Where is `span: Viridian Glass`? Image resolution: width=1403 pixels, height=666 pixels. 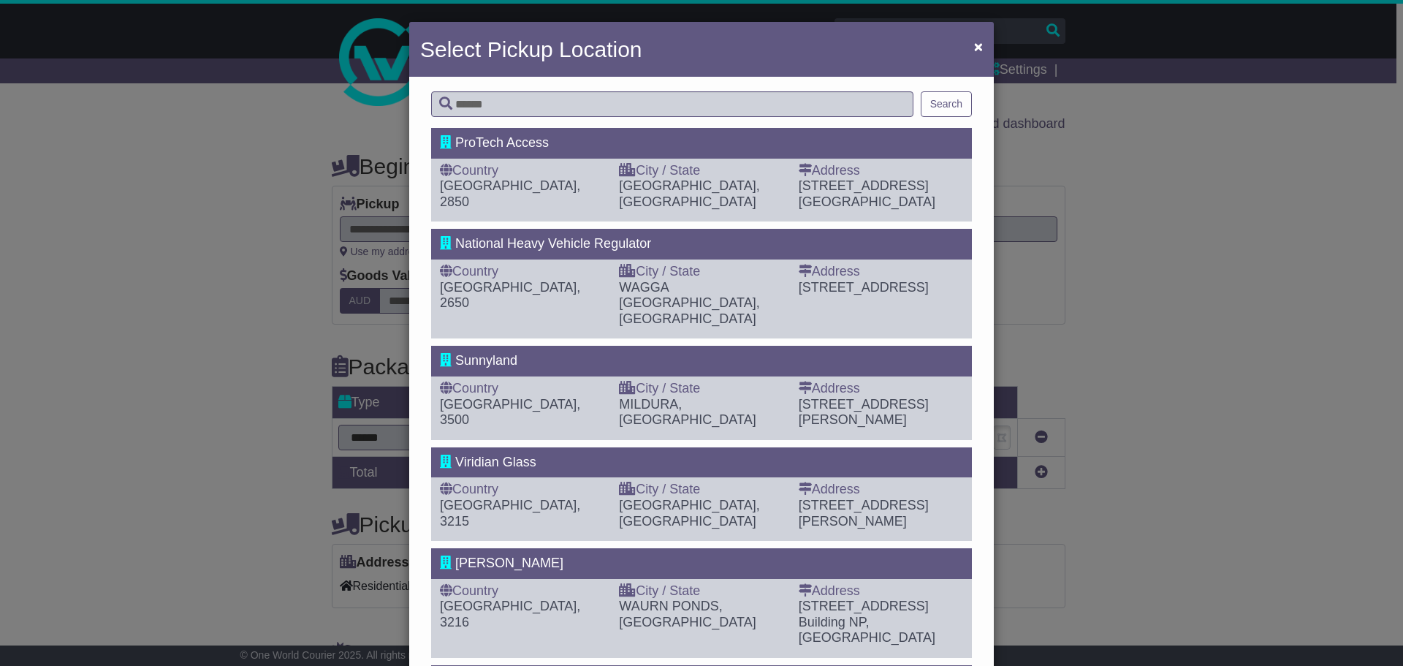 span: Viridian Glass is located at coordinates (495, 462).